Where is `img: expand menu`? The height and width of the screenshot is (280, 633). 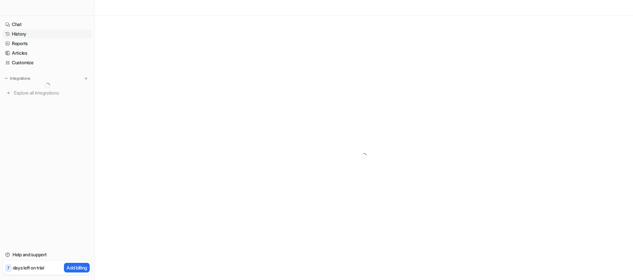 img: expand menu is located at coordinates (6, 78).